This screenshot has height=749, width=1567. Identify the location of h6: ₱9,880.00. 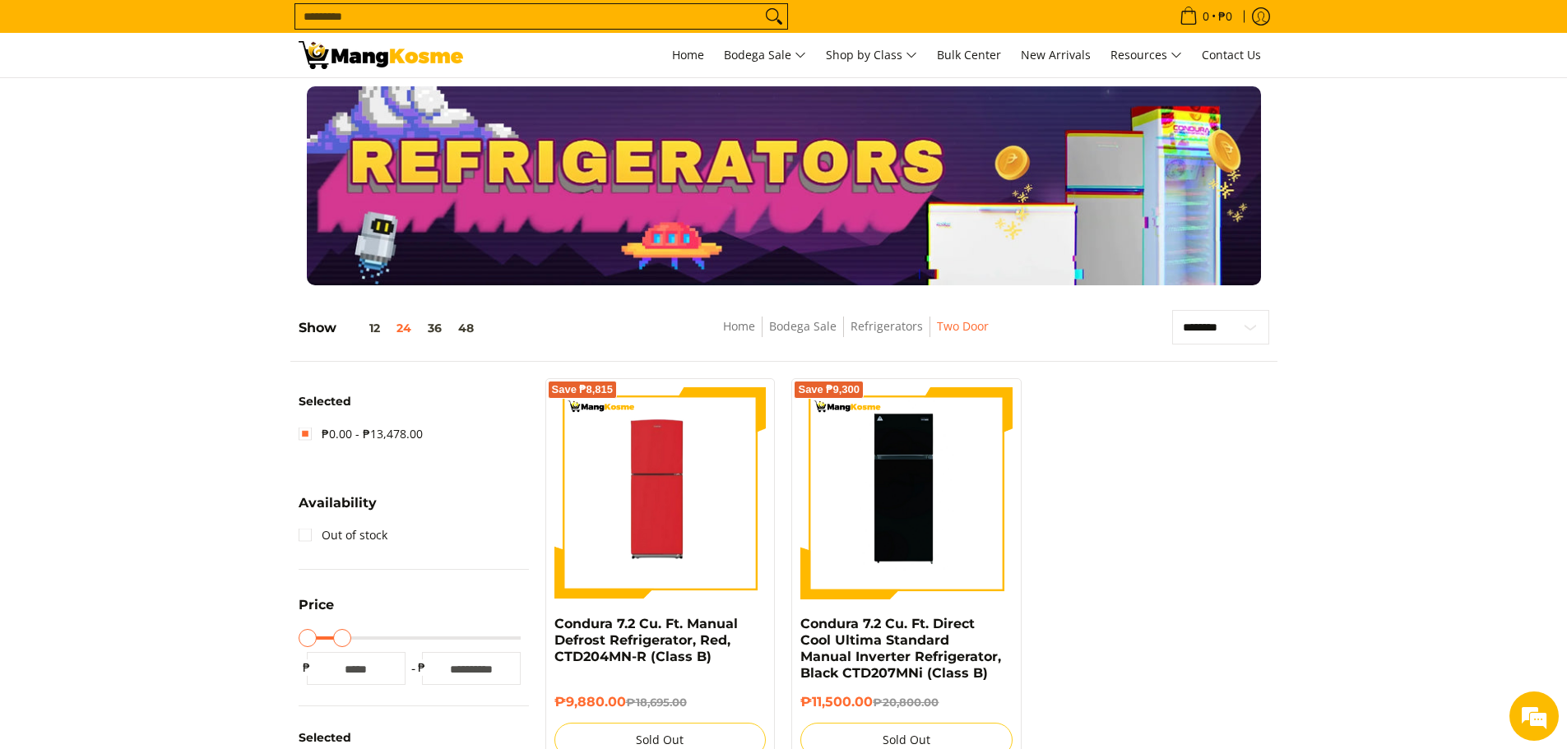
(660, 702).